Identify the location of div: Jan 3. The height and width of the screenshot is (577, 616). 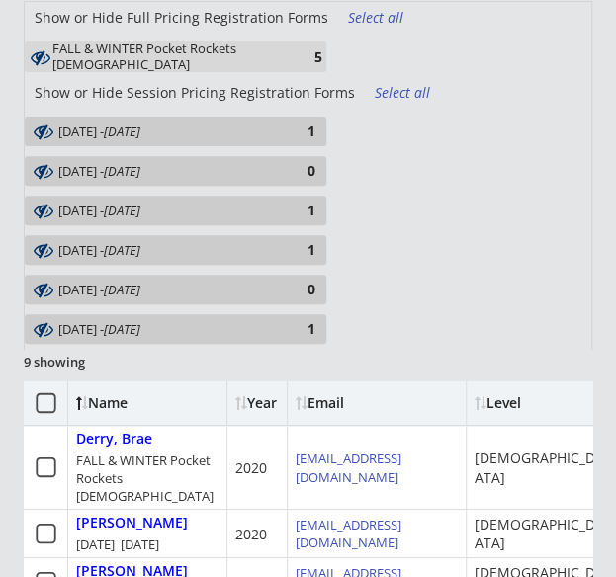
(167, 290).